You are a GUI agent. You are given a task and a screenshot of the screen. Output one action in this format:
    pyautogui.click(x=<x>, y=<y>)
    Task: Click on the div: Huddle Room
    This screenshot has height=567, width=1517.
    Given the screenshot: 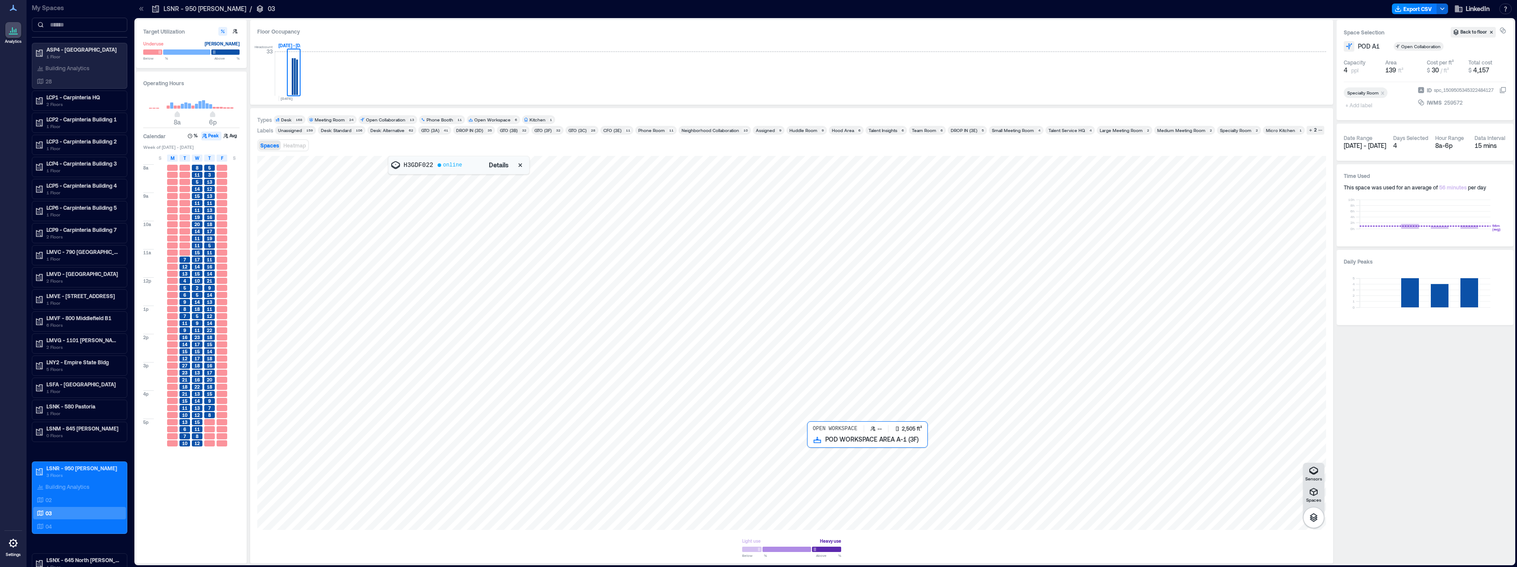 What is the action you would take?
    pyautogui.click(x=803, y=130)
    